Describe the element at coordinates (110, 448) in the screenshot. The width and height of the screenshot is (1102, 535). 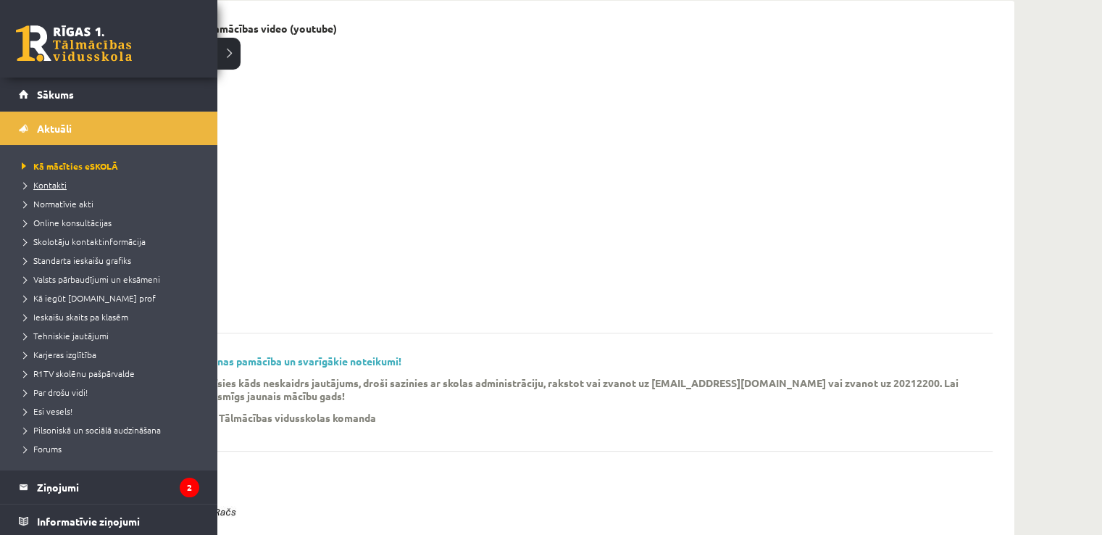
I see `a: Forums` at that location.